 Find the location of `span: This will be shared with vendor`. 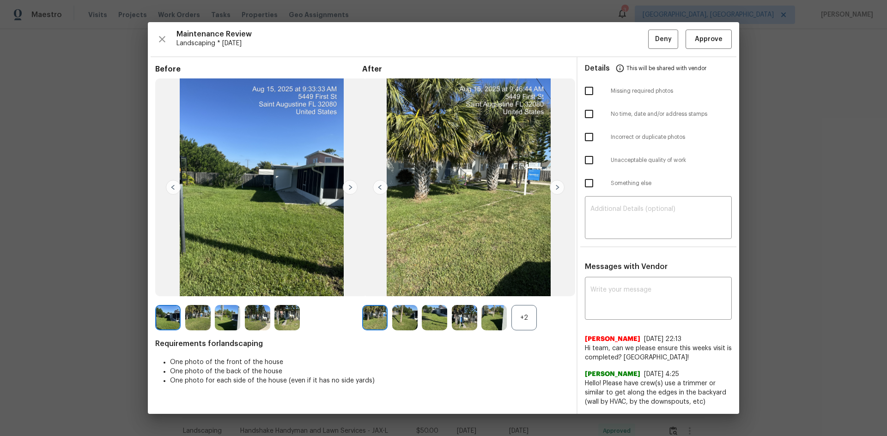

span: This will be shared with vendor is located at coordinates (666, 68).